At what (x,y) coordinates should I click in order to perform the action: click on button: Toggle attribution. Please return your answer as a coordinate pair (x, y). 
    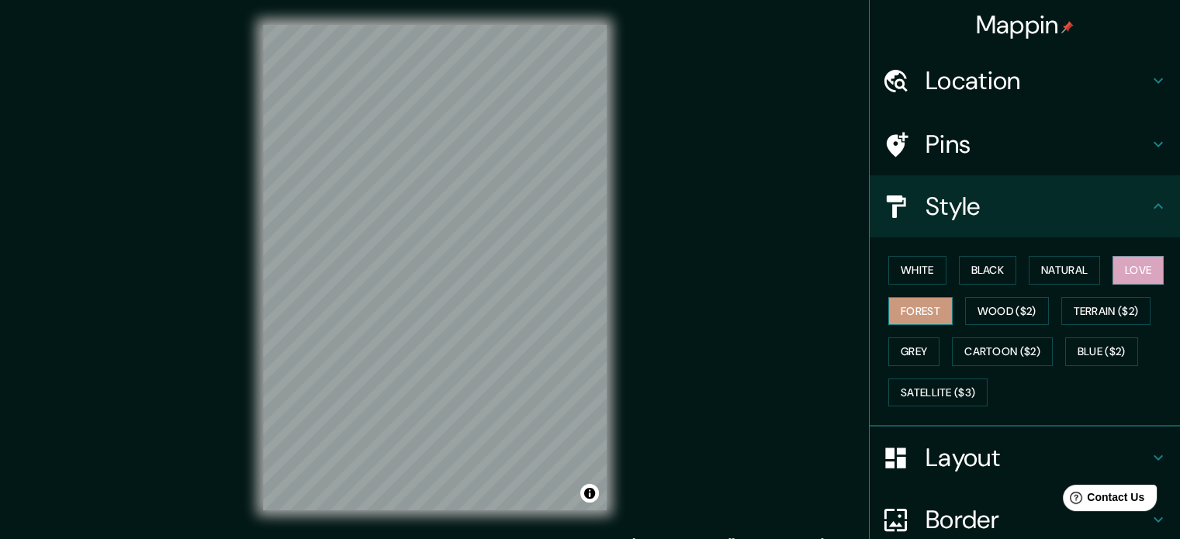
    Looking at the image, I should click on (590, 493).